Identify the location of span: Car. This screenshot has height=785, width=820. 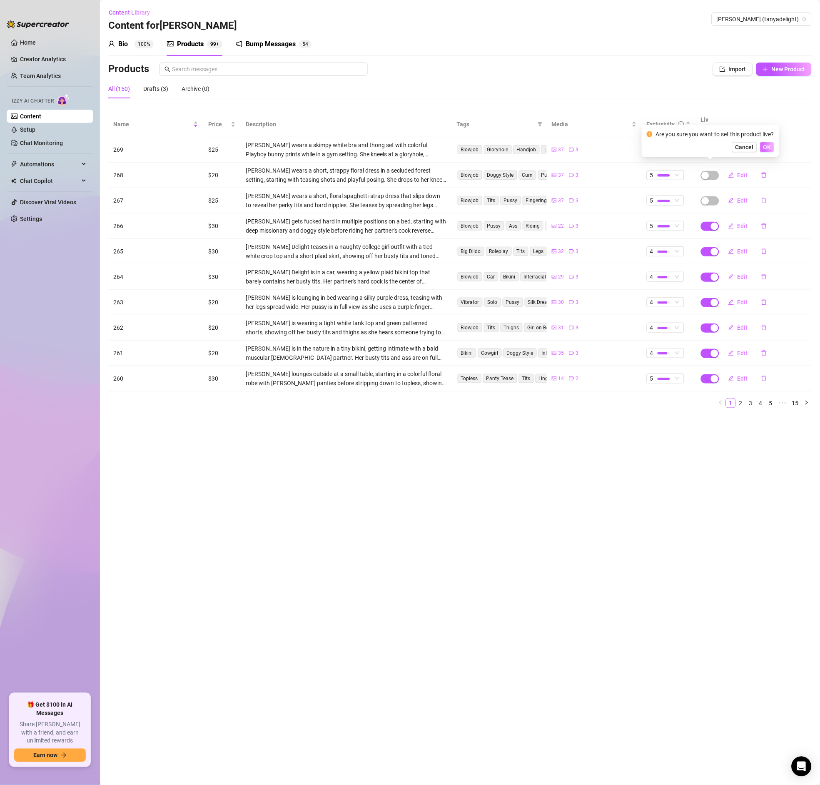
(491, 277).